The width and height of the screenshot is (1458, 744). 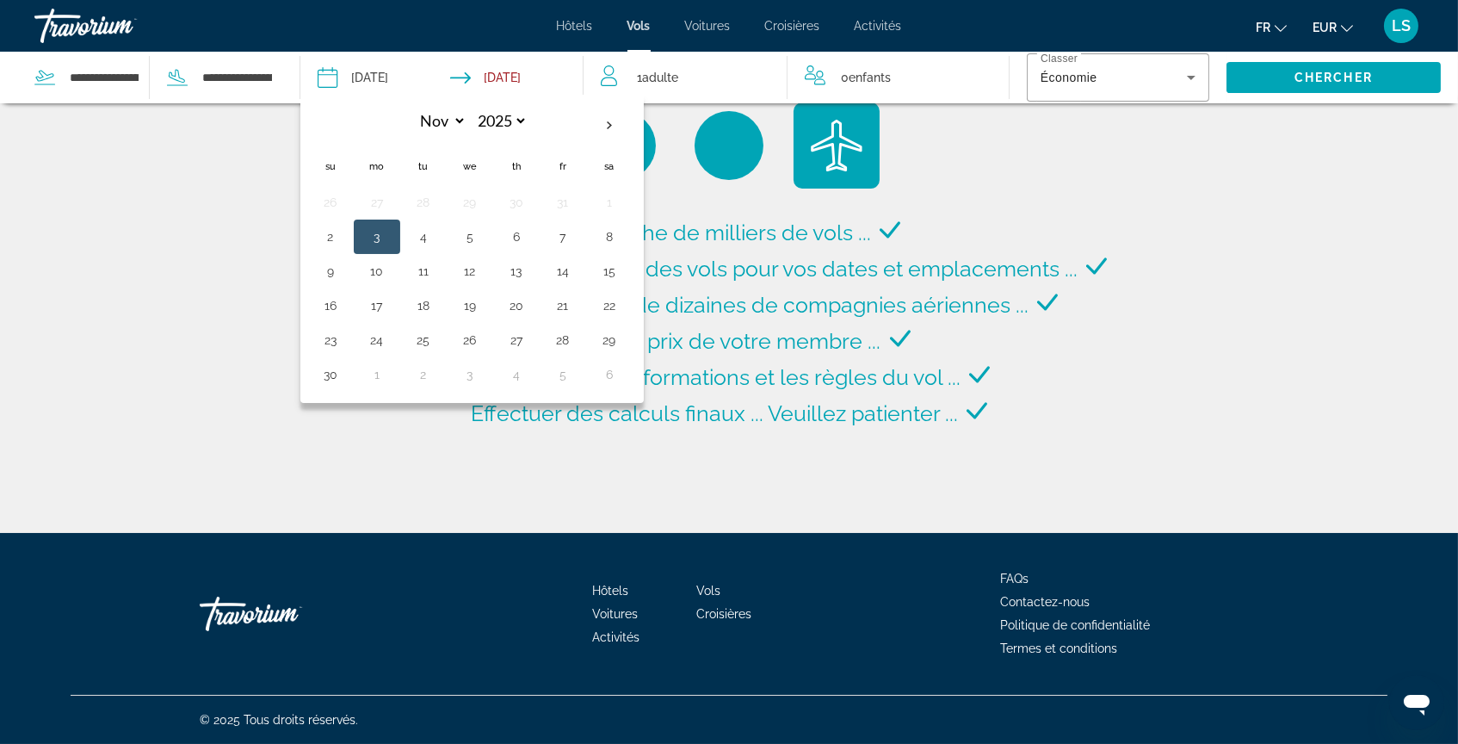 I want to click on button: Day 10, so click(x=377, y=271).